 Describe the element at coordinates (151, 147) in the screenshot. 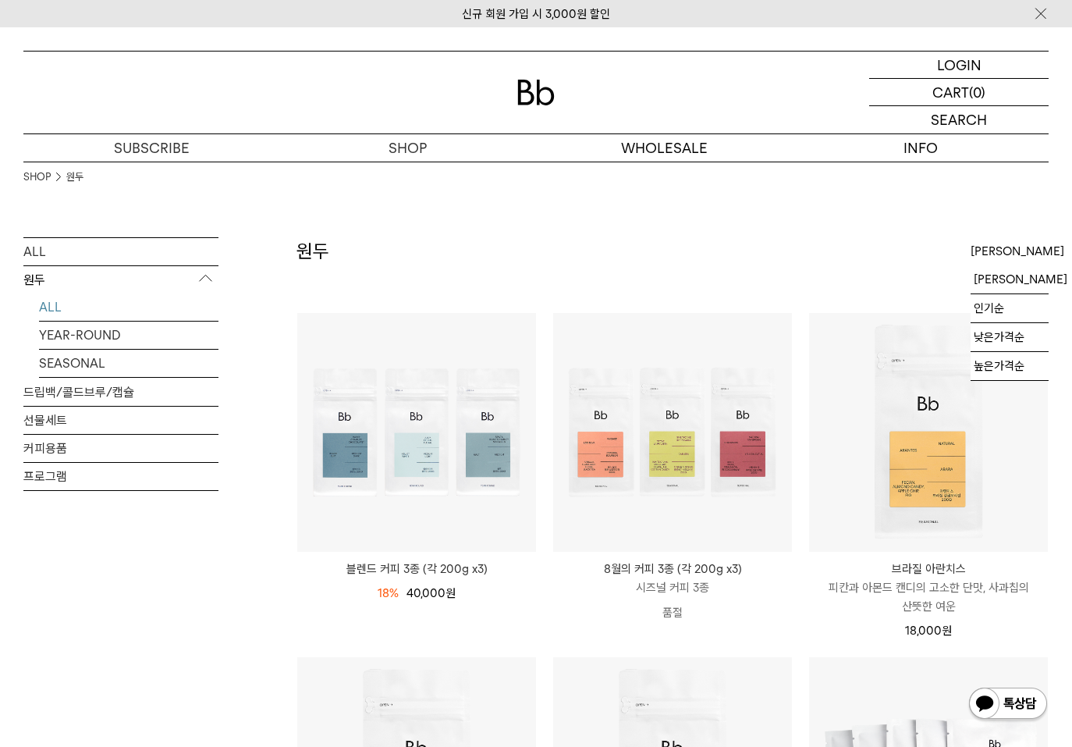

I see `a: SUBSCRIBE` at that location.